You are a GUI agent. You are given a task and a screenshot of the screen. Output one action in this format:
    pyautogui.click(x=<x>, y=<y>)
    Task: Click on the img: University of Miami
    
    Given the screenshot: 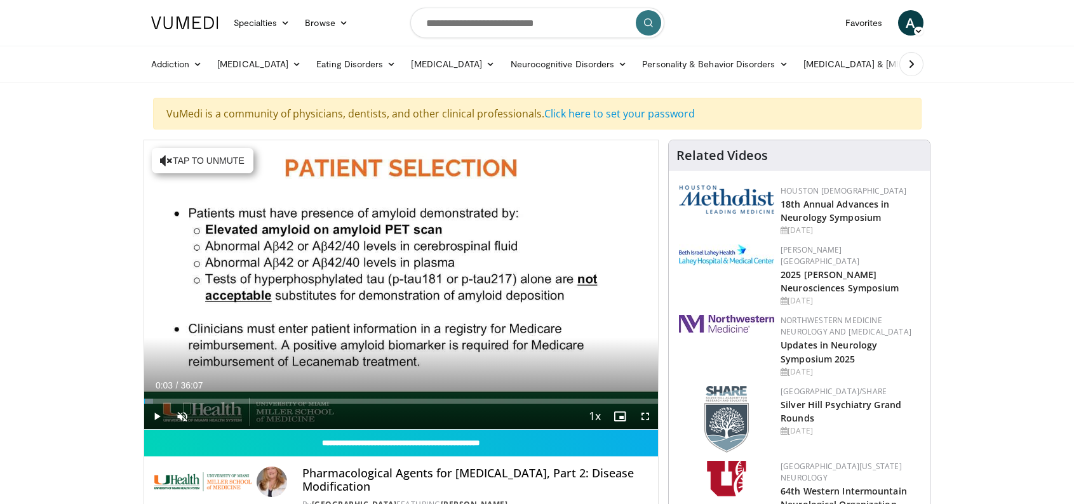 What is the action you would take?
    pyautogui.click(x=203, y=482)
    